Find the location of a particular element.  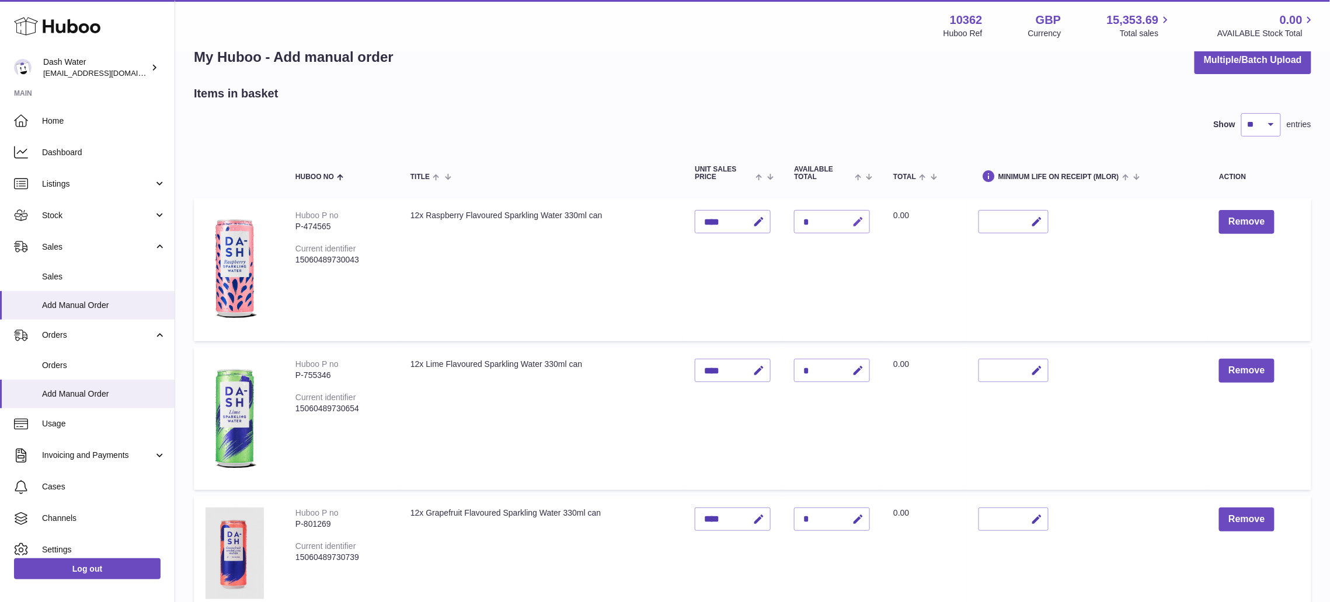

span: Home is located at coordinates (104, 121).